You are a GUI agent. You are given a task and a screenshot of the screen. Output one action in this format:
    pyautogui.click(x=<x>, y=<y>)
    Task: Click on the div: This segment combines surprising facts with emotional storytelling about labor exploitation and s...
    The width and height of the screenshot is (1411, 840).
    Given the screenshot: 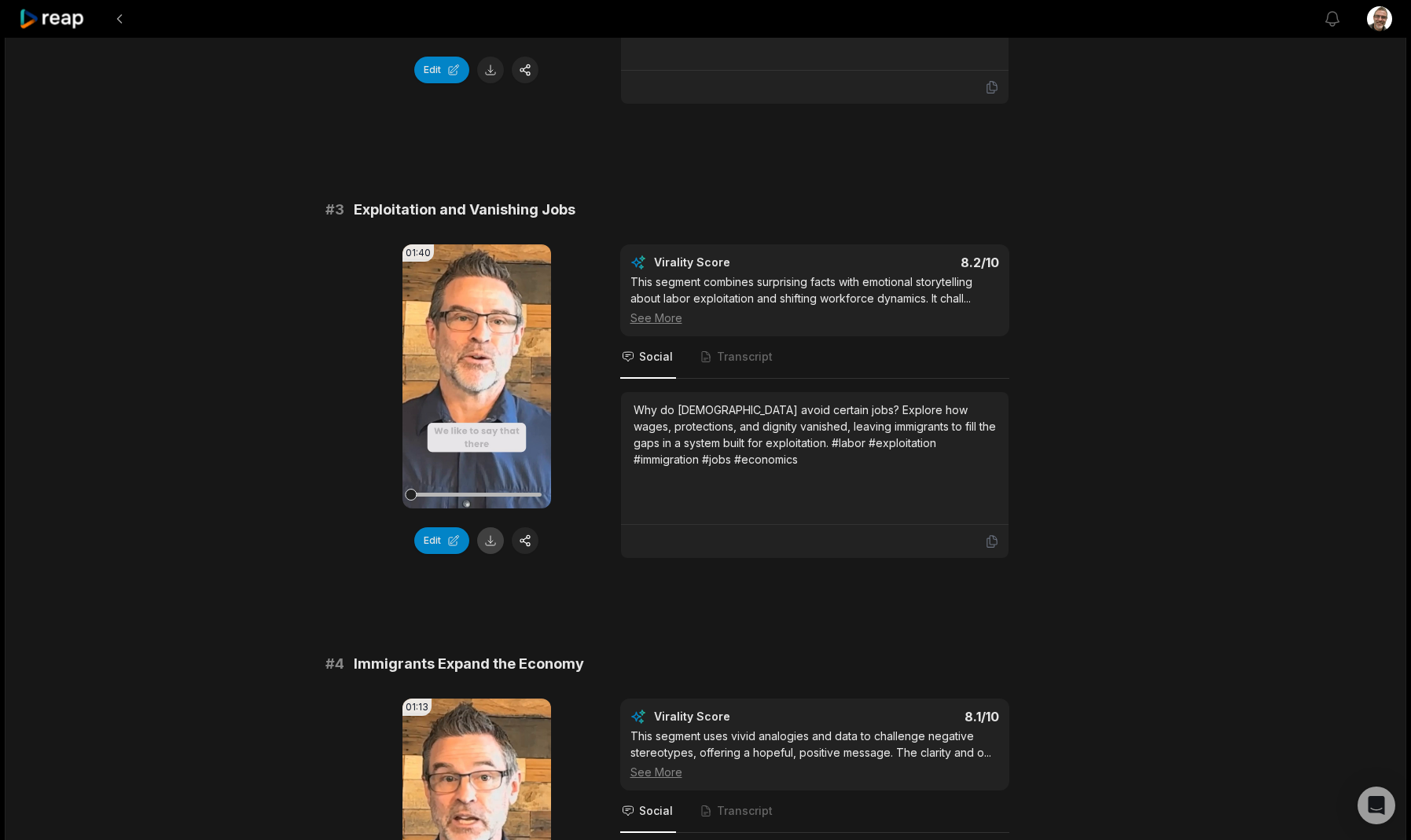 What is the action you would take?
    pyautogui.click(x=815, y=299)
    